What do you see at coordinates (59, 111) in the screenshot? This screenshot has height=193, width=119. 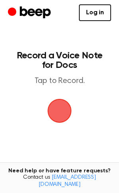 I see `img: Beep Logo` at bounding box center [59, 111].